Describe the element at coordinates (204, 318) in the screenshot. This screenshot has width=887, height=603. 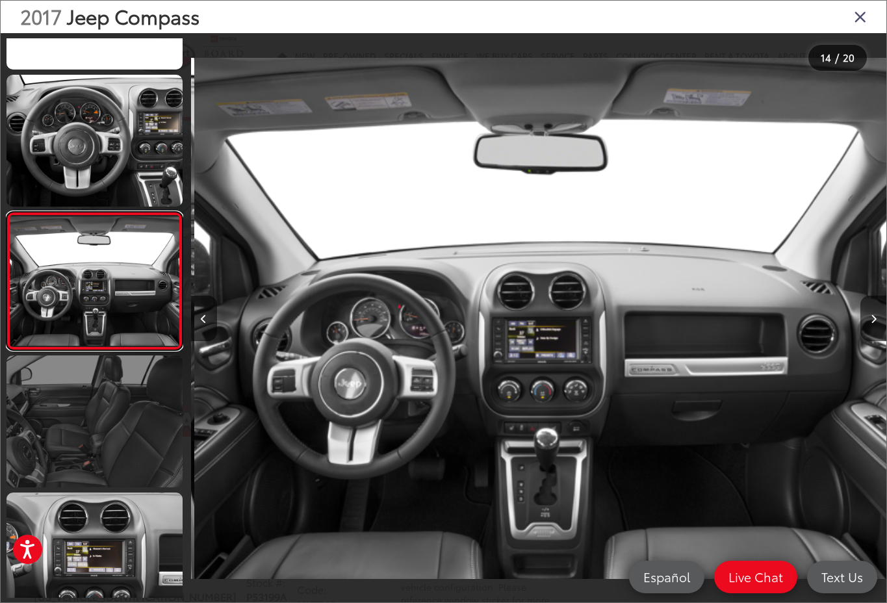
I see `button: Previous image` at that location.